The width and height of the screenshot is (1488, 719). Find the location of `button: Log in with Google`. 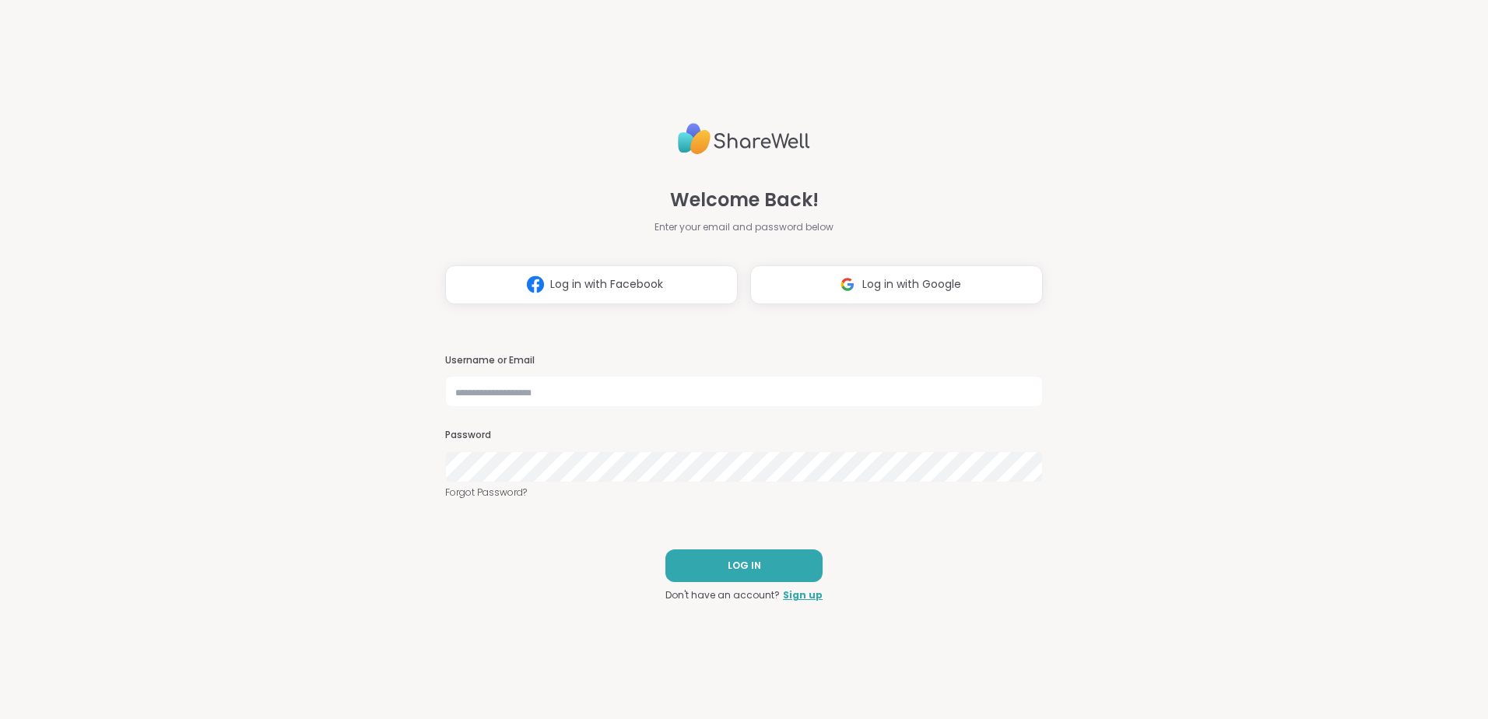

button: Log in with Google is located at coordinates (896, 285).